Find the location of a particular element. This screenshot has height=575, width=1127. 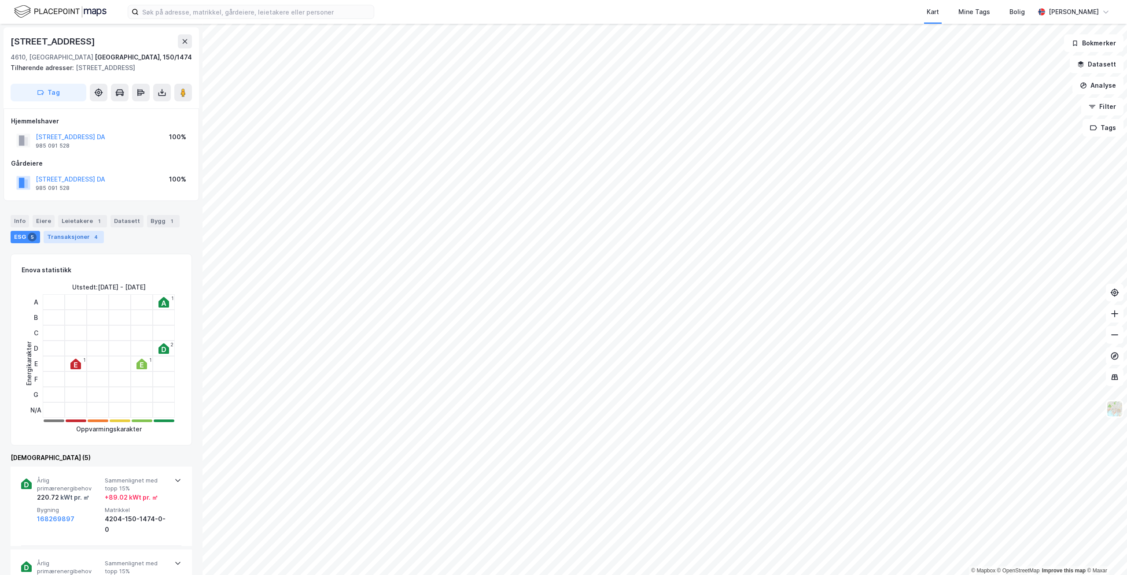

a: Mapbox is located at coordinates (983, 570).